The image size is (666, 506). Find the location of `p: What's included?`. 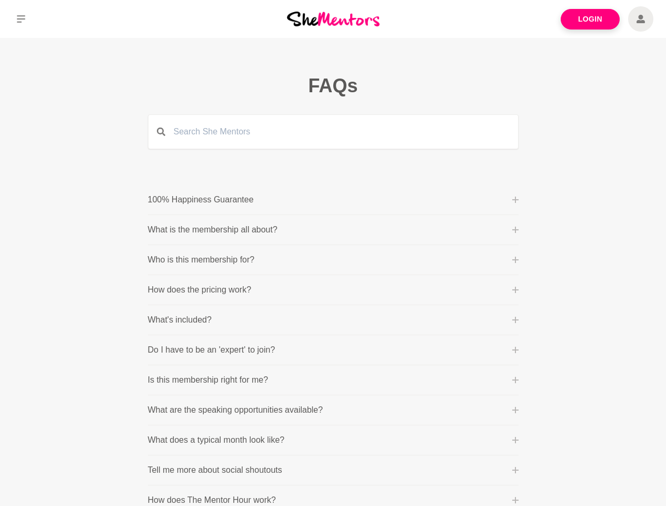

p: What's included? is located at coordinates (180, 320).